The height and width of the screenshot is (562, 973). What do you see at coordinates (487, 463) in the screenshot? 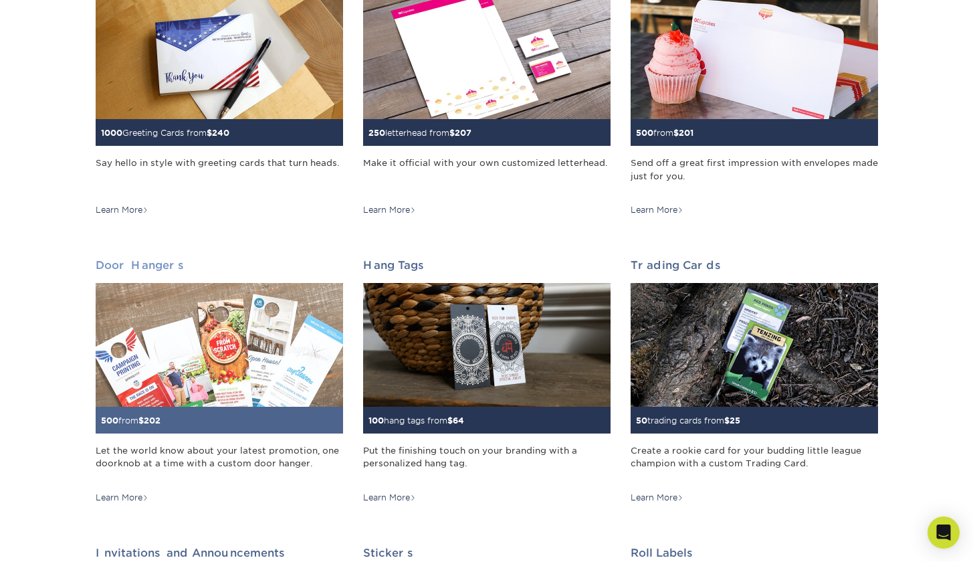
I see `div: Put the finishing touch on your branding with a personalized hang tag.` at bounding box center [487, 463].